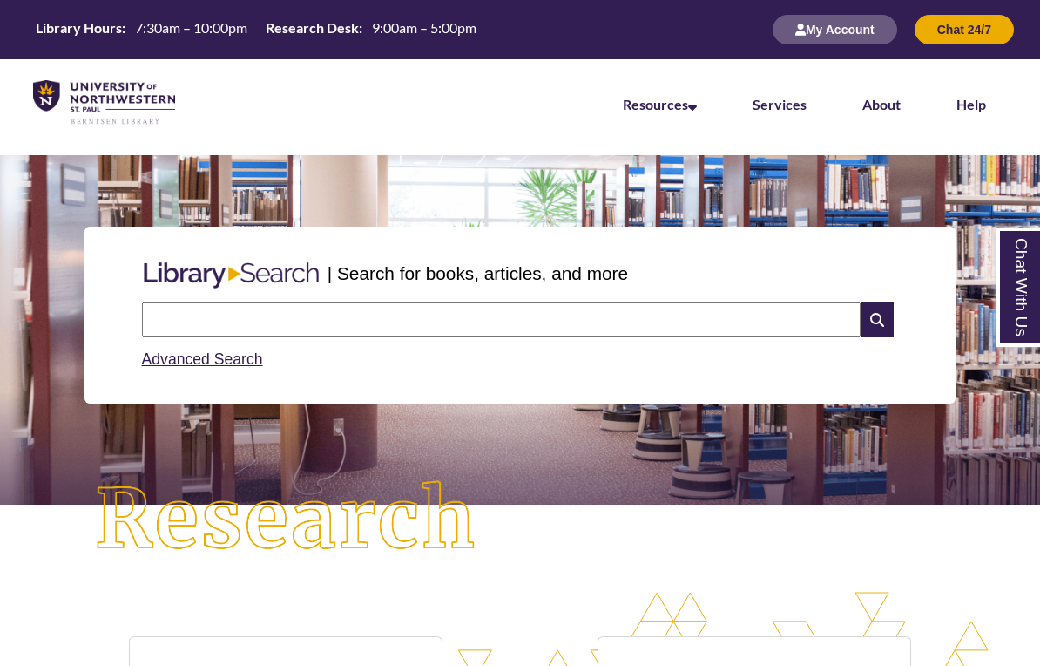  Describe the element at coordinates (965, 30) in the screenshot. I see `button: Chat 24/7` at that location.